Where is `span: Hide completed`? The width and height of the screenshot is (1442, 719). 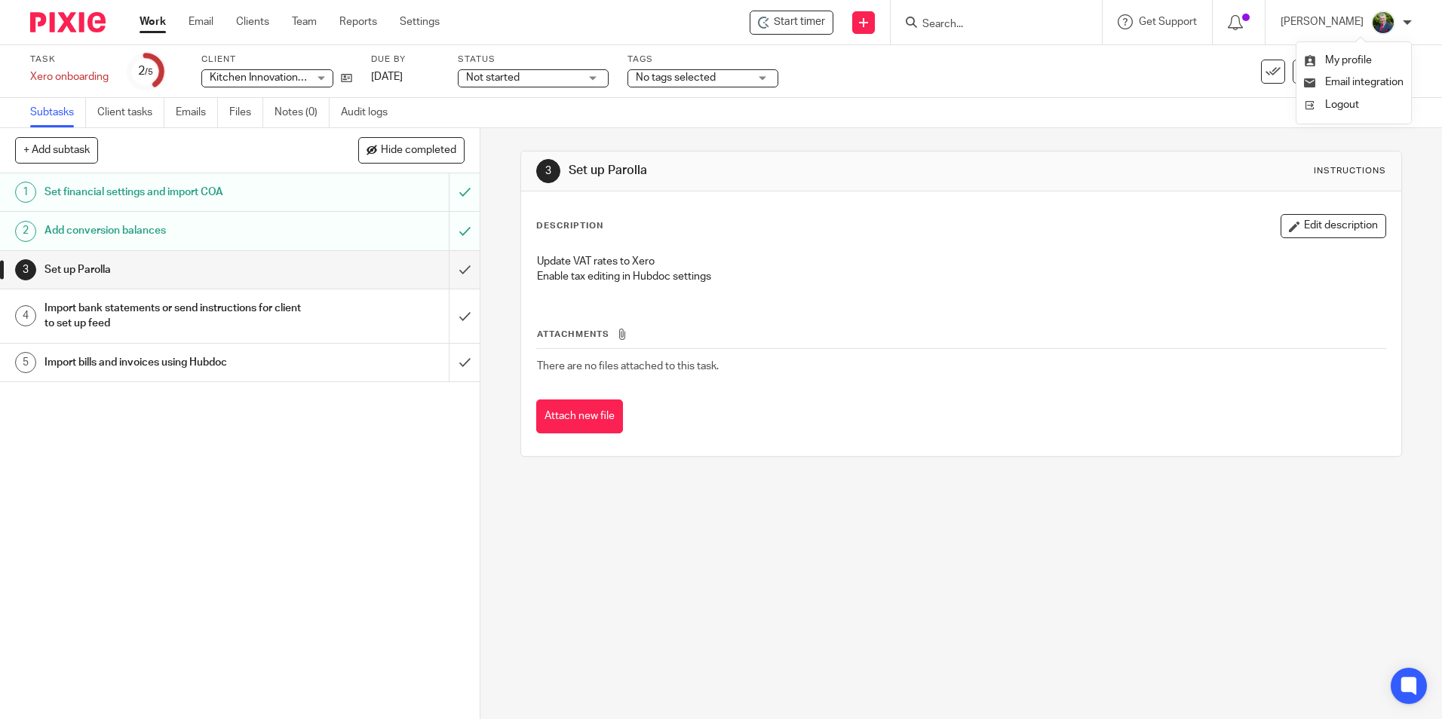
span: Hide completed is located at coordinates (418, 151).